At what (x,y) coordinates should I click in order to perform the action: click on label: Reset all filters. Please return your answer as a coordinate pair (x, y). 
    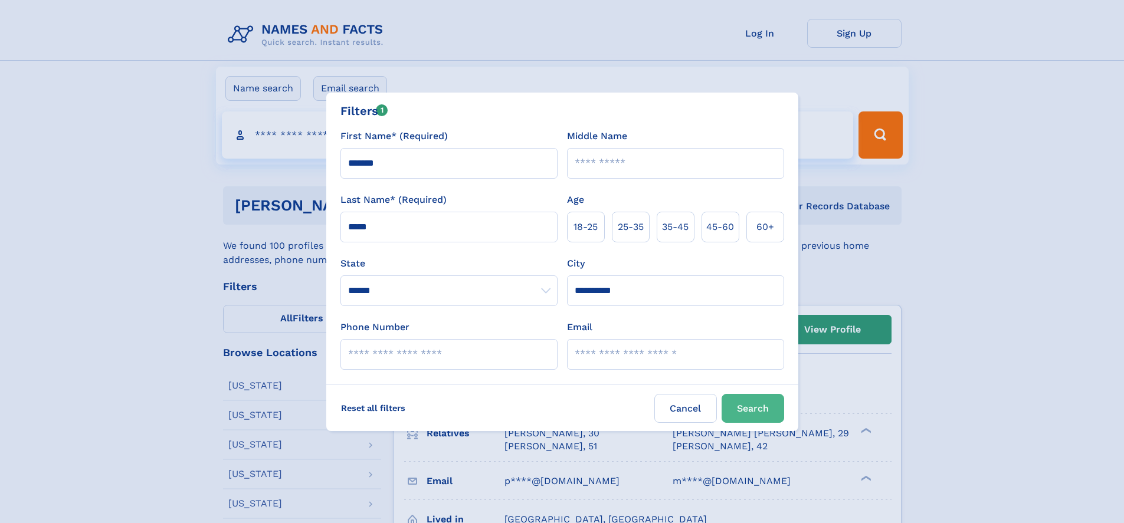
    Looking at the image, I should click on (373, 408).